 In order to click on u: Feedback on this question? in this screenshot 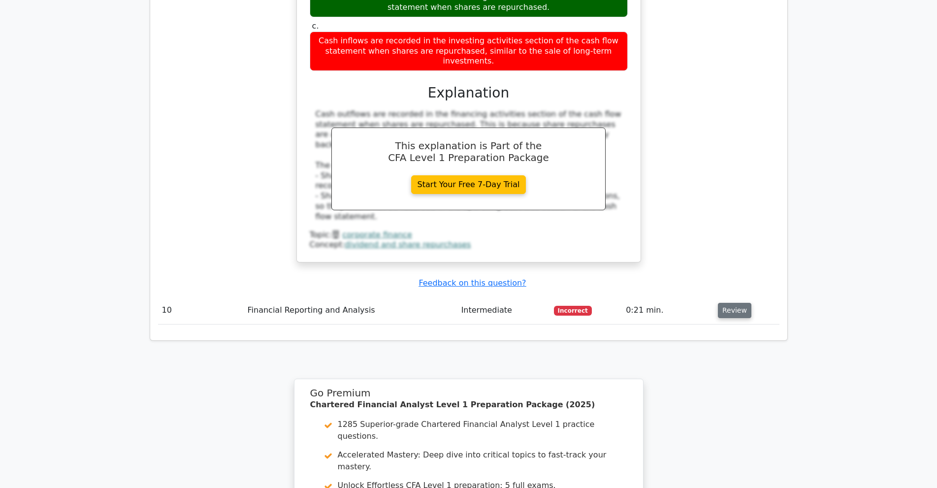, I will do `click(472, 283)`.